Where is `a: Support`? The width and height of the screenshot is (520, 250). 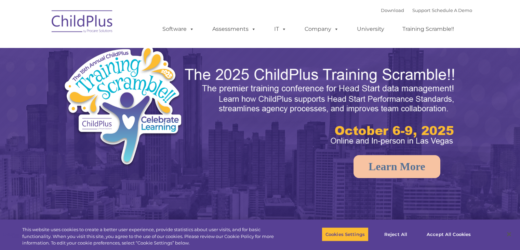
a: Support is located at coordinates (421, 10).